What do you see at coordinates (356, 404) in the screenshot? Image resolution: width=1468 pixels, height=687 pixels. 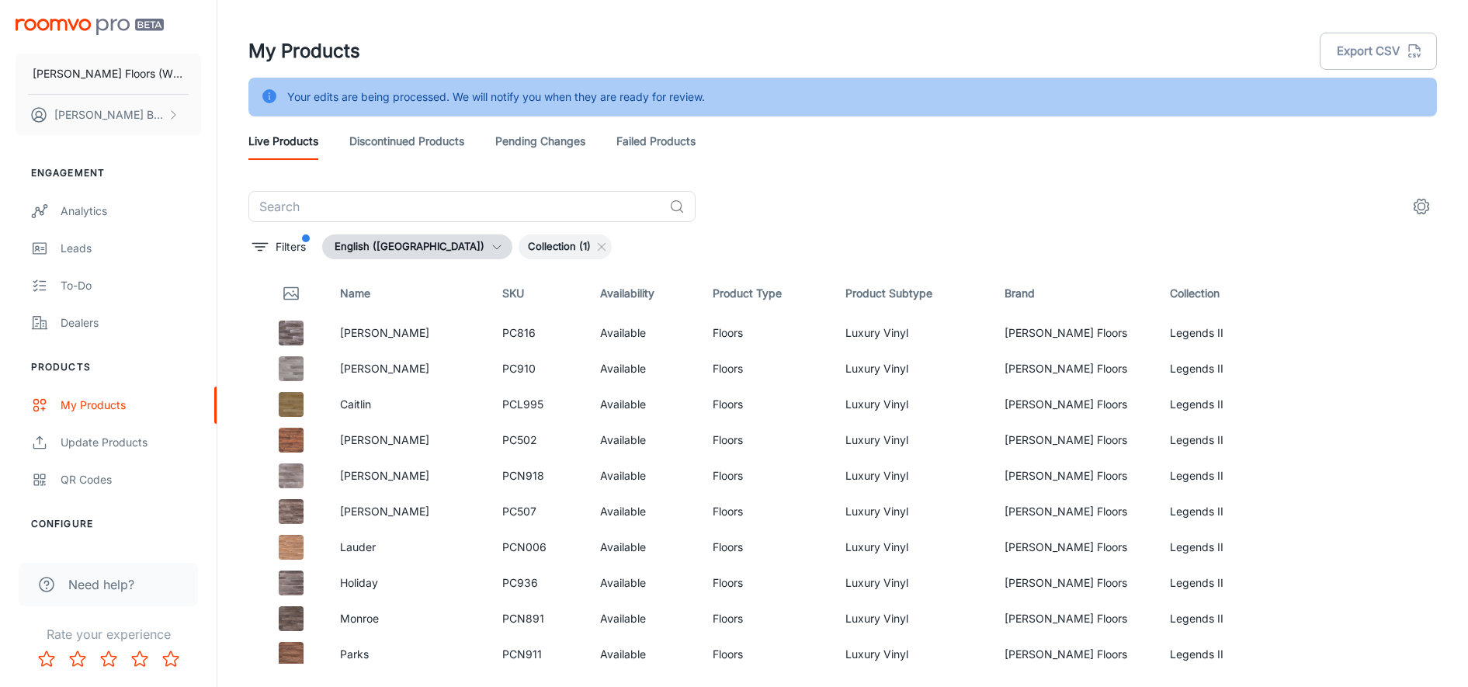 I see `a: Caitlin` at bounding box center [356, 404].